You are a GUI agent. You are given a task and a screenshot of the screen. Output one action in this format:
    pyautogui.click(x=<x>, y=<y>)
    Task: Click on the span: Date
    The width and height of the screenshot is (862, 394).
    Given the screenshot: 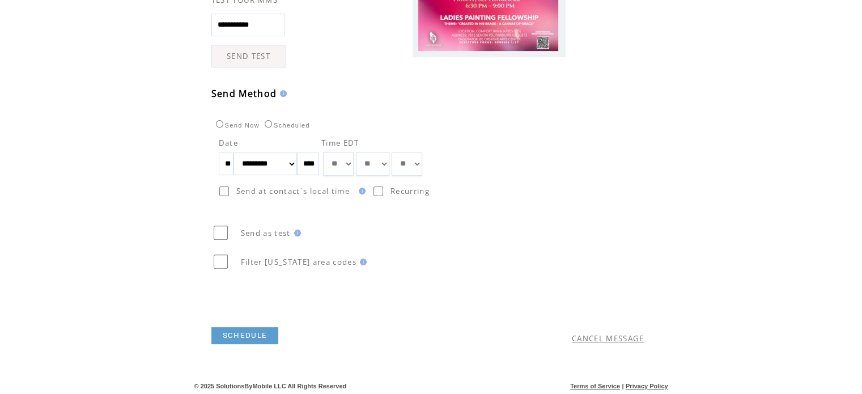 What is the action you would take?
    pyautogui.click(x=228, y=143)
    